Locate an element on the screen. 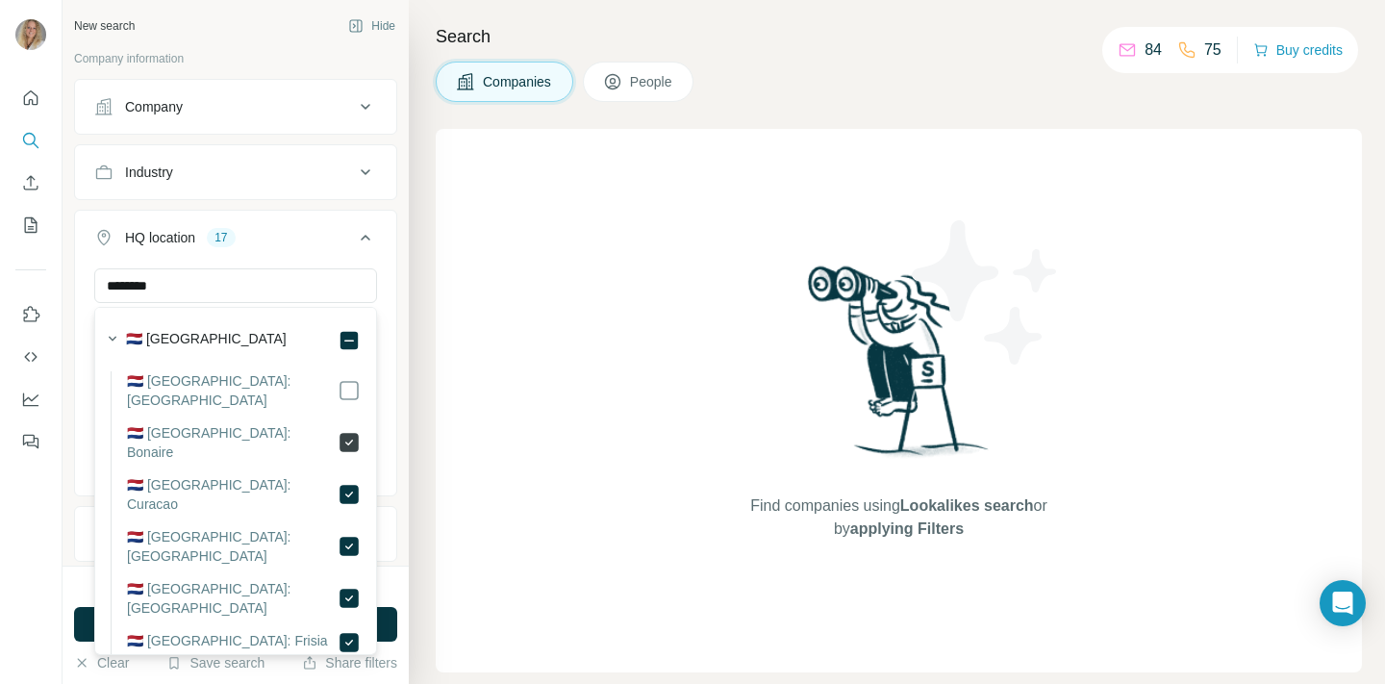  span: People is located at coordinates (652, 82).